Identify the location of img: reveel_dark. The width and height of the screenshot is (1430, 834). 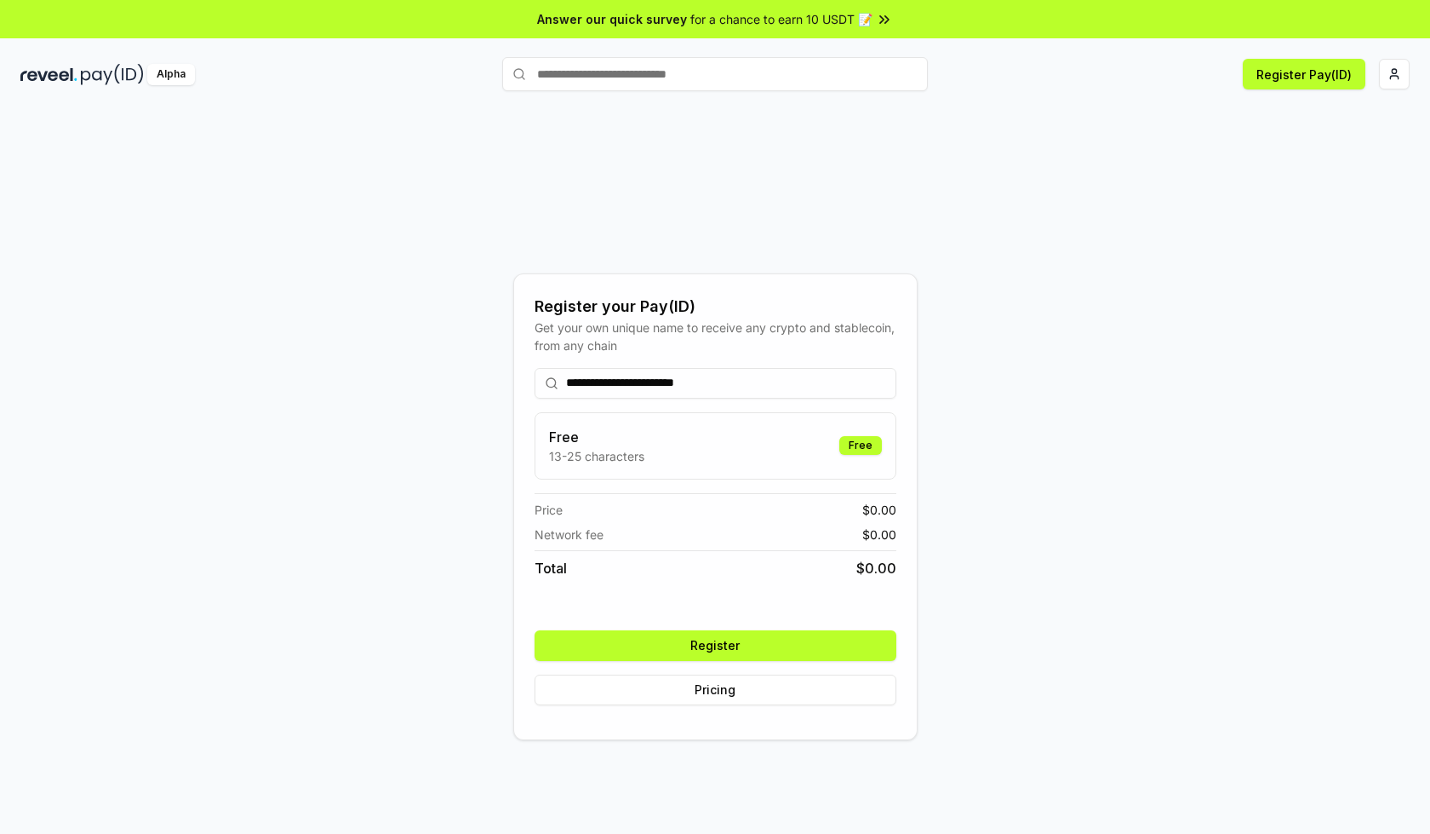
(49, 74).